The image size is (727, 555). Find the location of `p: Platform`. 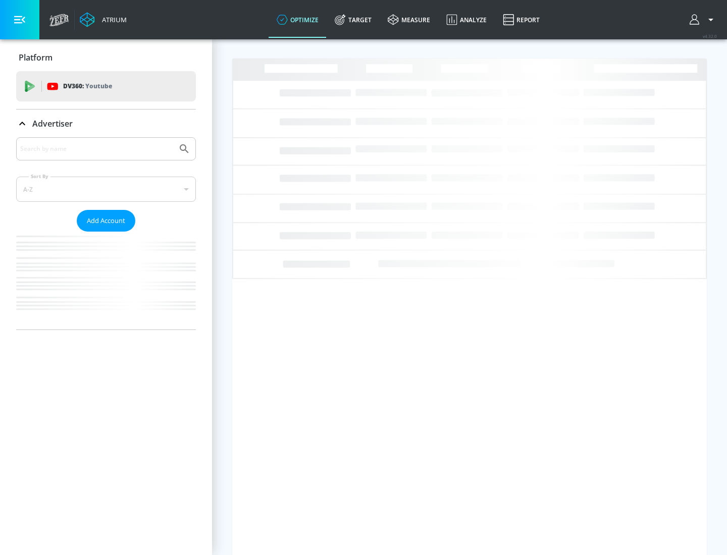

p: Platform is located at coordinates (35, 58).